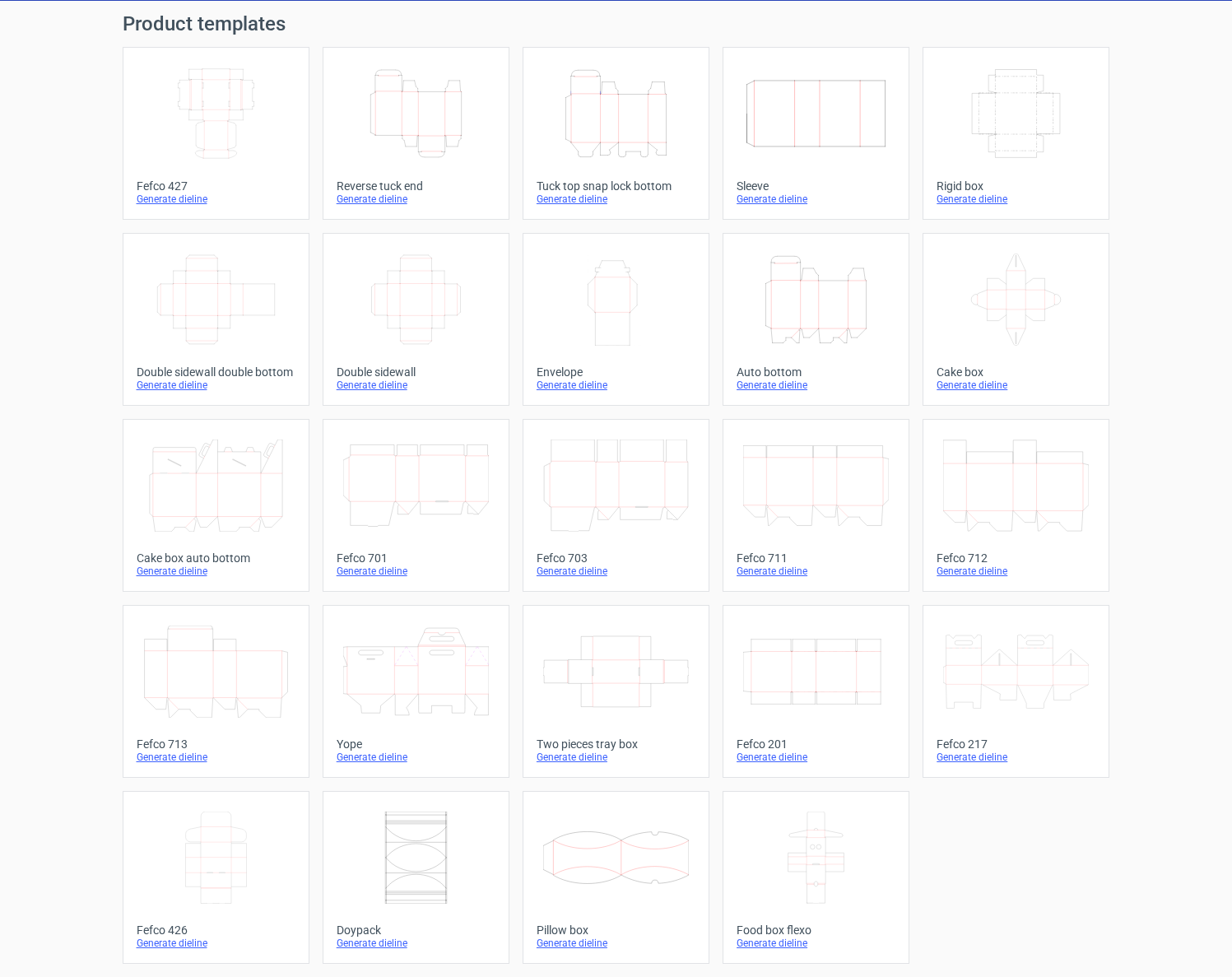  What do you see at coordinates (615, 692) in the screenshot?
I see `a: Two pieces tray boxGenerate dieline` at bounding box center [615, 692].